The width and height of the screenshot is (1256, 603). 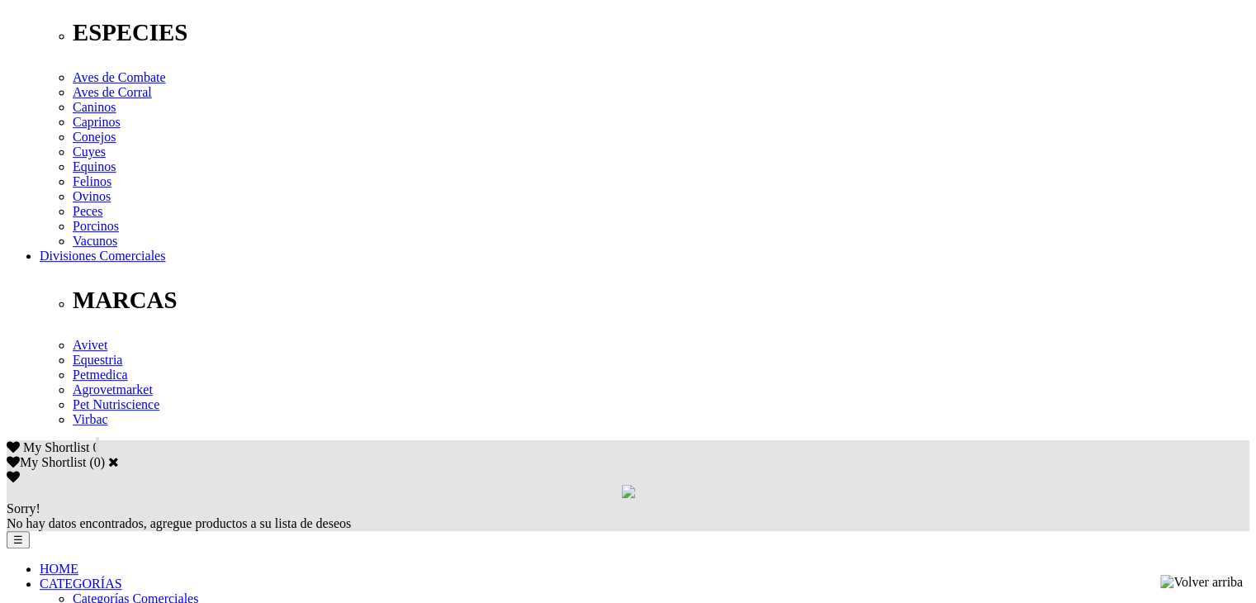 What do you see at coordinates (81, 583) in the screenshot?
I see `a: CATEGORÍAS` at bounding box center [81, 583].